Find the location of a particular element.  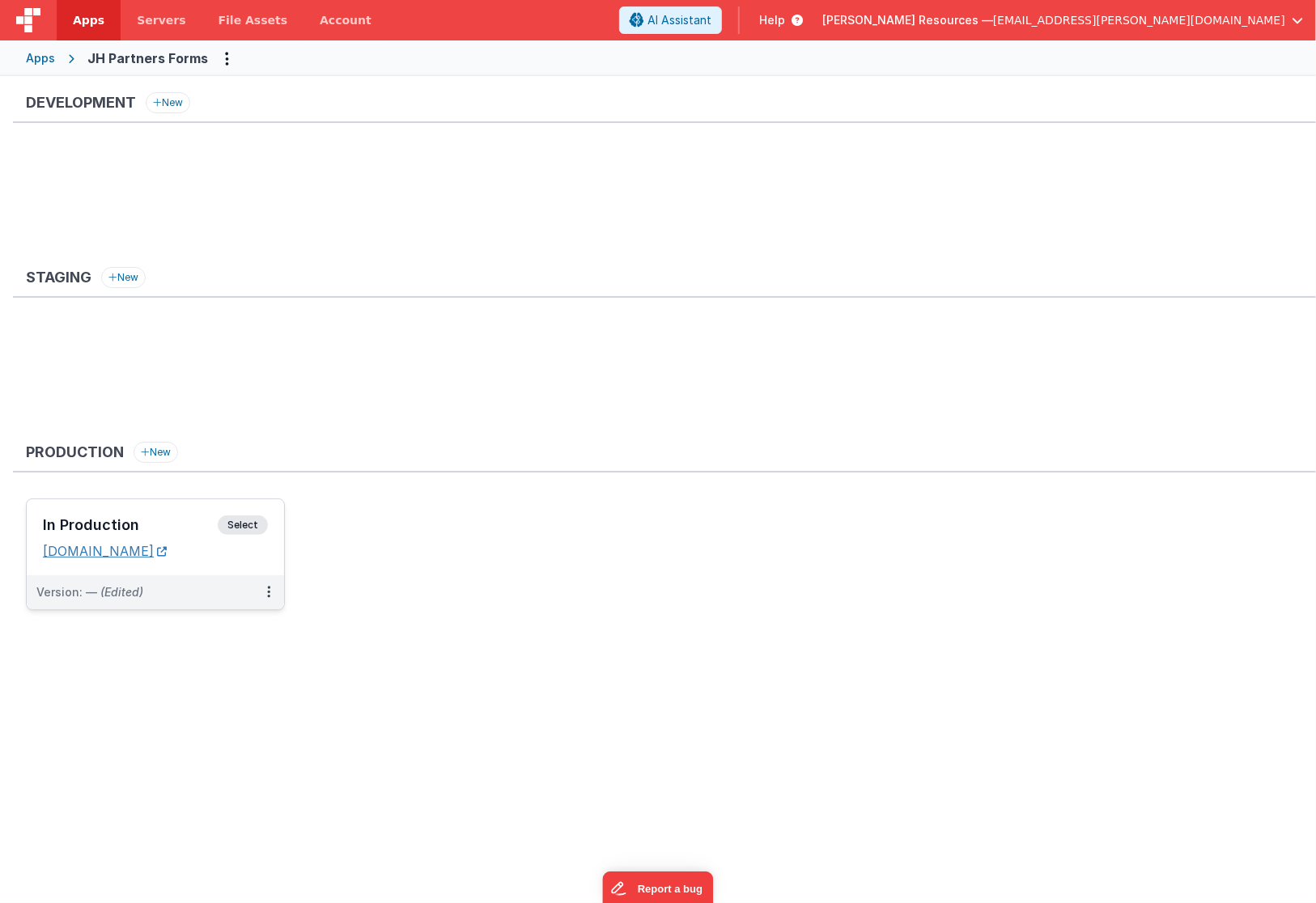

div: JH Partners Forms is located at coordinates (147, 59).